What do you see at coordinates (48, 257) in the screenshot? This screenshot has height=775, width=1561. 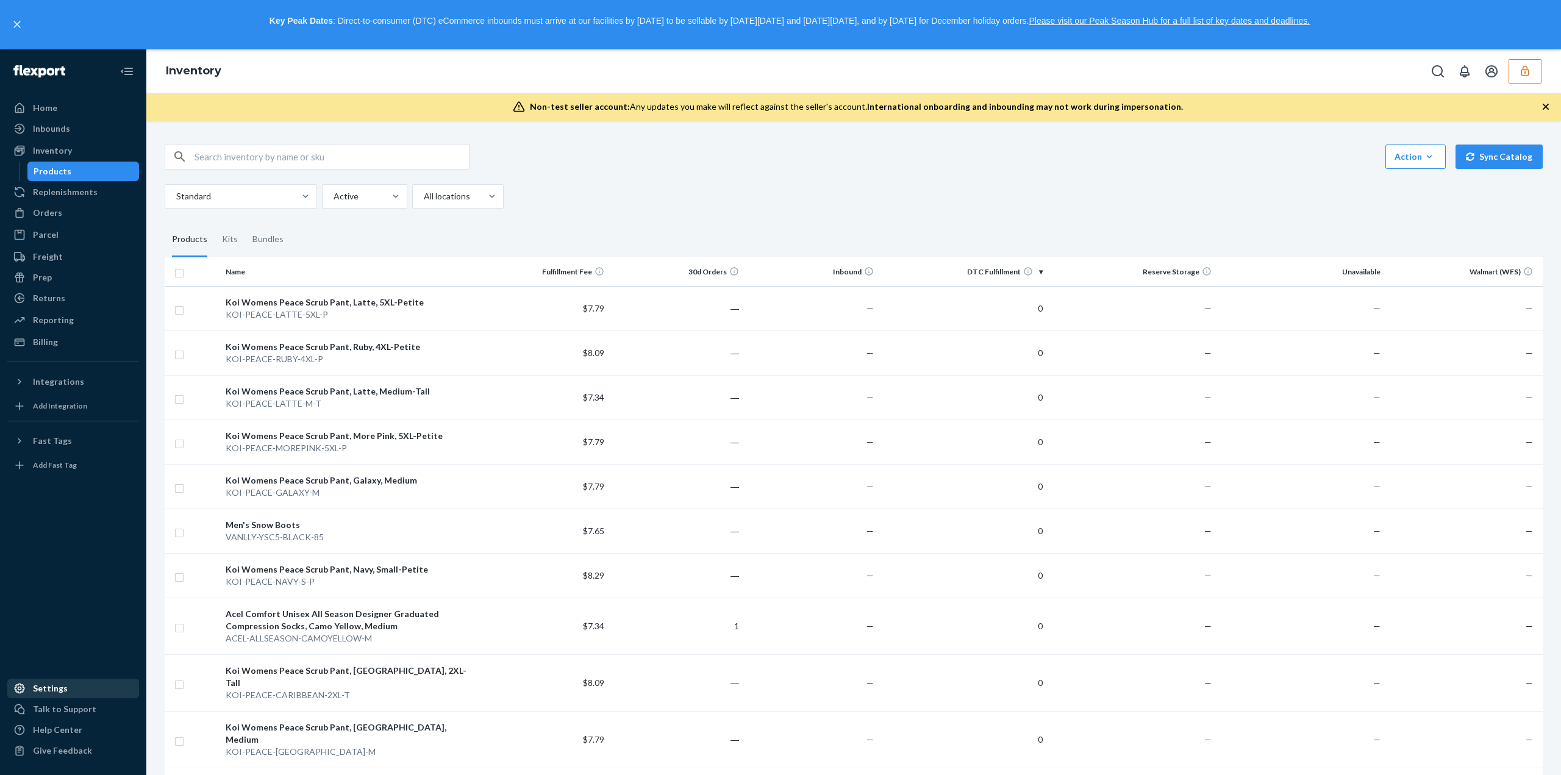 I see `div: Freight` at bounding box center [48, 257].